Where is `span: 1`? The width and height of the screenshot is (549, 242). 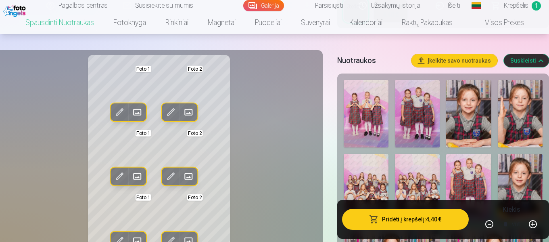
span: 1 is located at coordinates (536, 6).